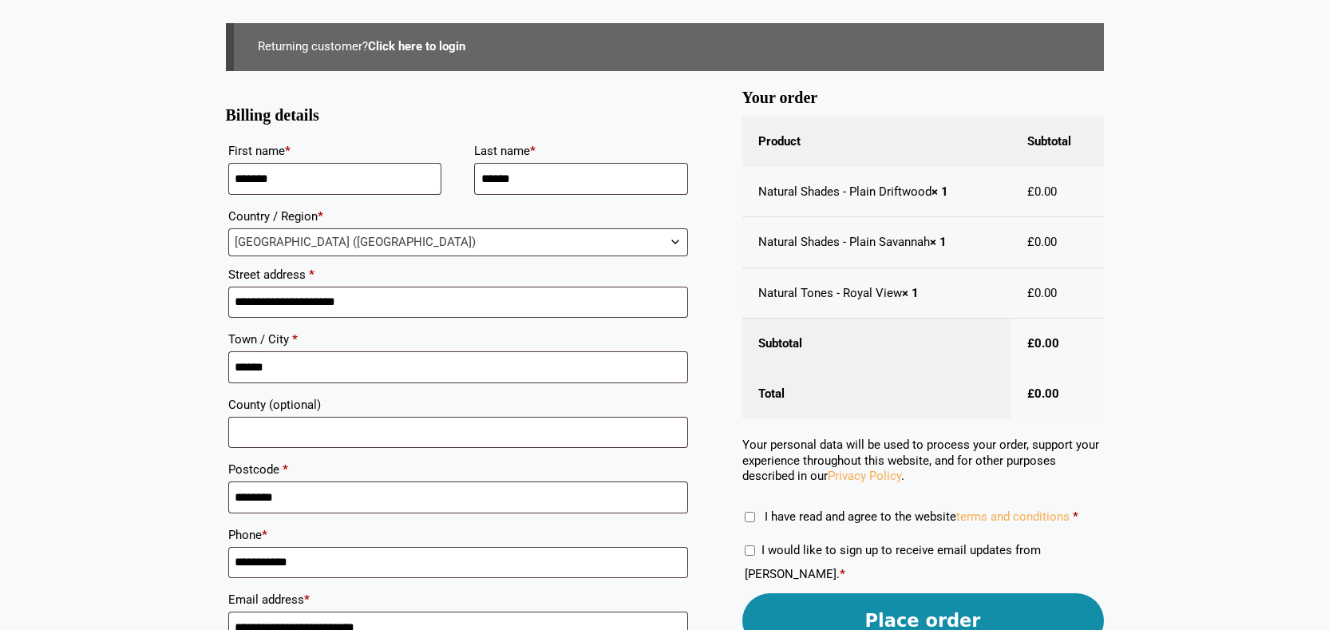 This screenshot has width=1329, height=630. What do you see at coordinates (877, 243) in the screenshot?
I see `td: Natural Shades - Plain Savannah` at bounding box center [877, 243].